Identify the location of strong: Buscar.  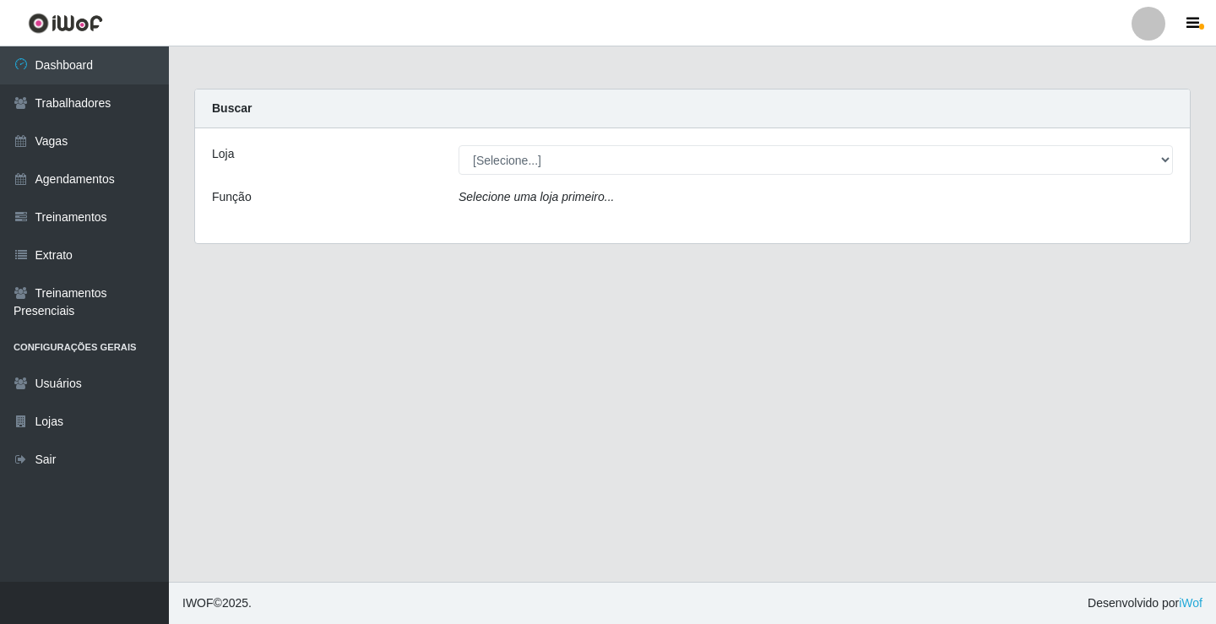
(231, 108).